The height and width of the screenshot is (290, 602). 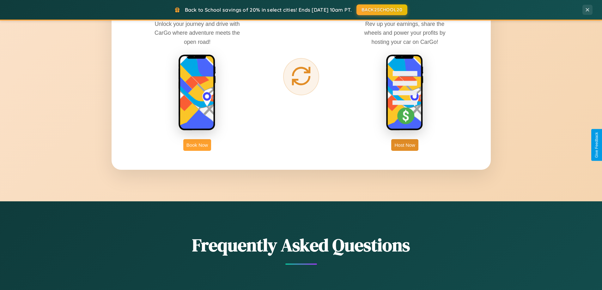 I want to click on p: Rev up your earnings, share the wheels and power your profits by hosting your car on CarGo!, so click(x=405, y=33).